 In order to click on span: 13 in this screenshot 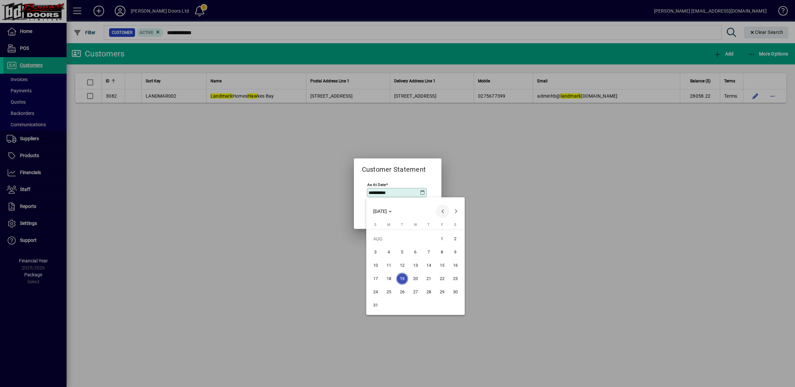, I will do `click(415, 266)`.